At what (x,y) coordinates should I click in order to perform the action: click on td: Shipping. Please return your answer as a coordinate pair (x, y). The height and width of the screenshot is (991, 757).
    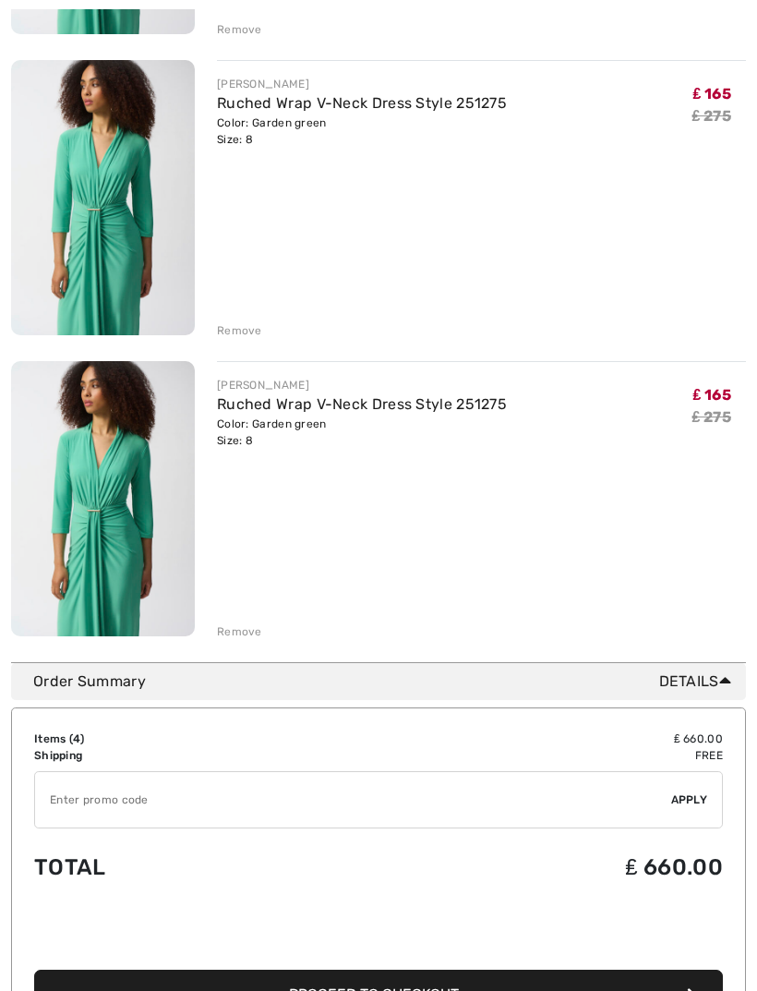
    Looking at the image, I should click on (179, 756).